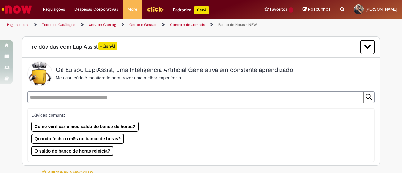 This screenshot has height=173, width=402. Describe the element at coordinates (369, 97) in the screenshot. I see `input: Submit` at that location.